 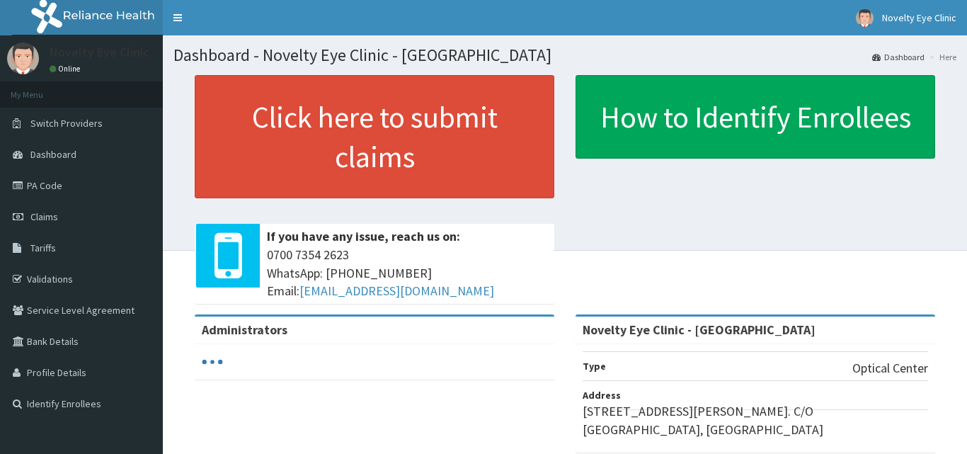 I want to click on p: Novelty Eye Clinic, so click(x=99, y=52).